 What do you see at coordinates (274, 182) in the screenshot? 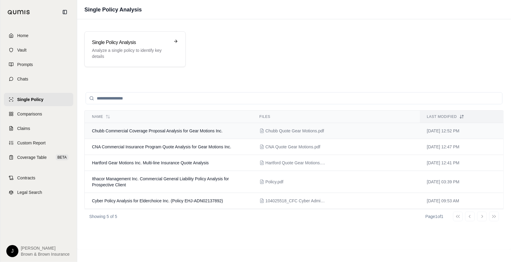
I see `span: Policy.pdf` at bounding box center [274, 182].